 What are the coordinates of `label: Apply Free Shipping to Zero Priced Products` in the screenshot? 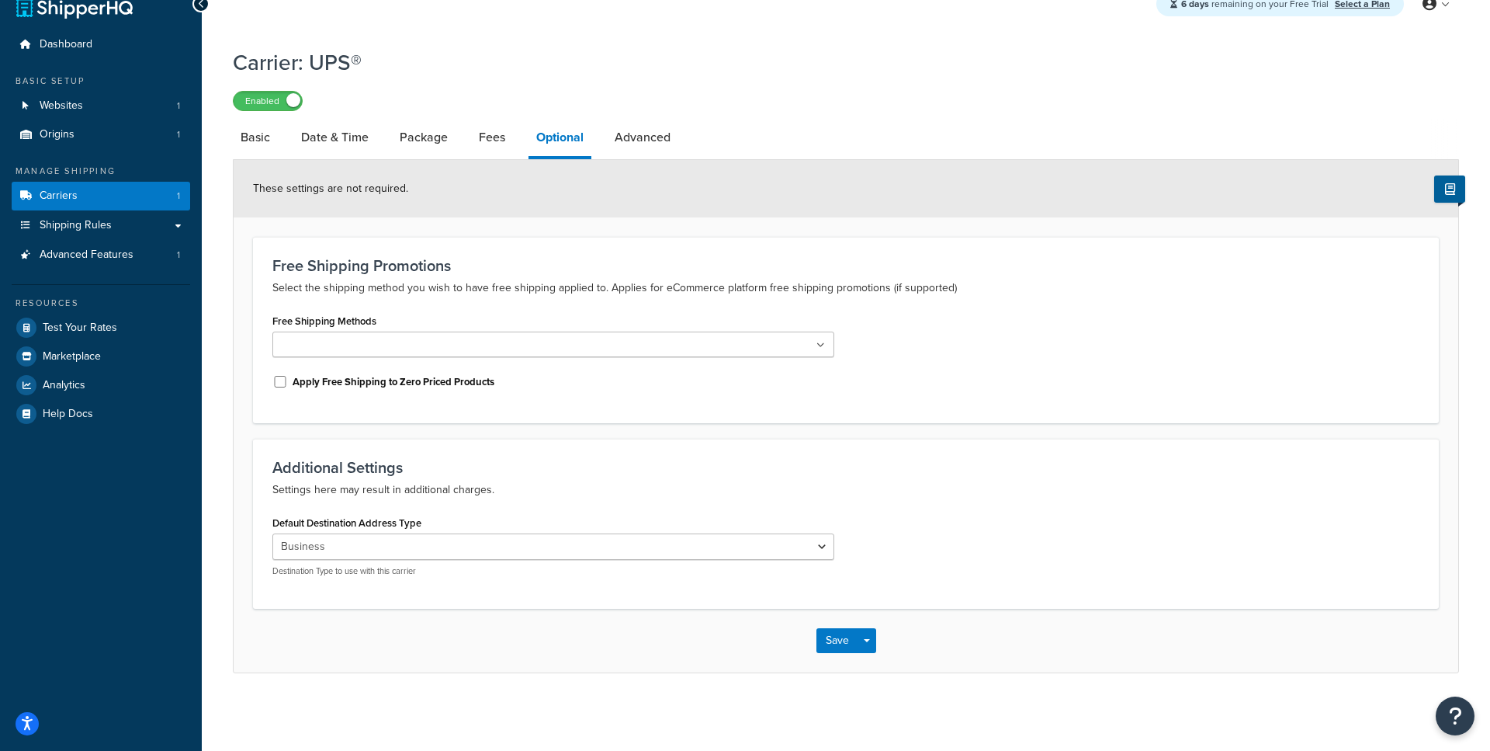 It's located at (394, 382).